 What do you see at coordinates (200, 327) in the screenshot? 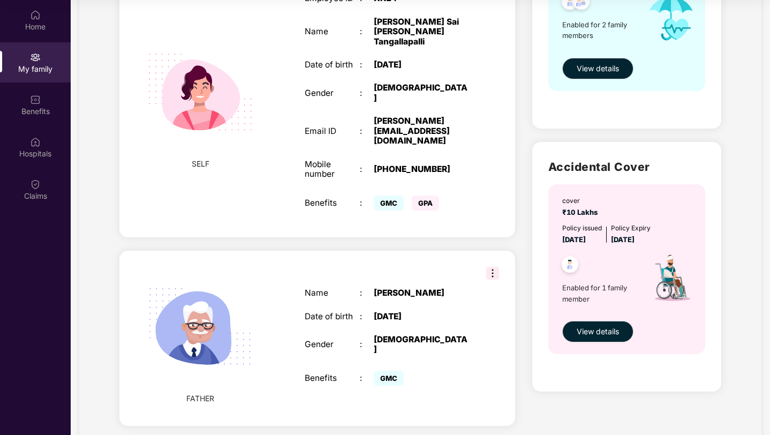
I see `img: svg+xml;base64,PHN2ZyB4bWxucz0iaHR0cDovL3d3dy53My5vcmcvMjAwMC9zdmciIHhtbG5zOnhsaW5rPSJodHRwOi8vd3...` at bounding box center [200, 327].